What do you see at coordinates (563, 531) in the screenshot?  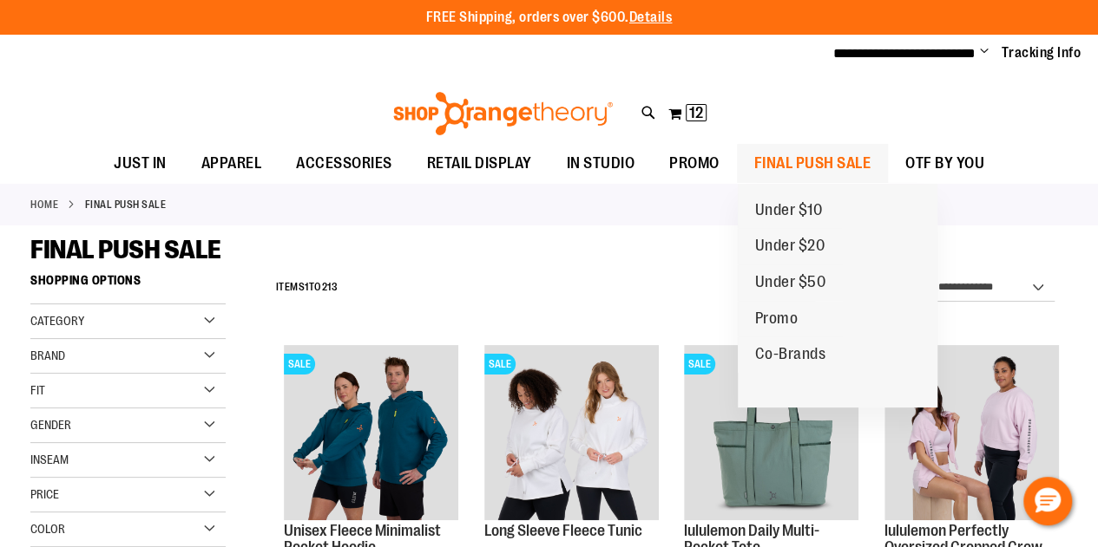 I see `a: Long Sleeve Fleece Tunic` at bounding box center [563, 531].